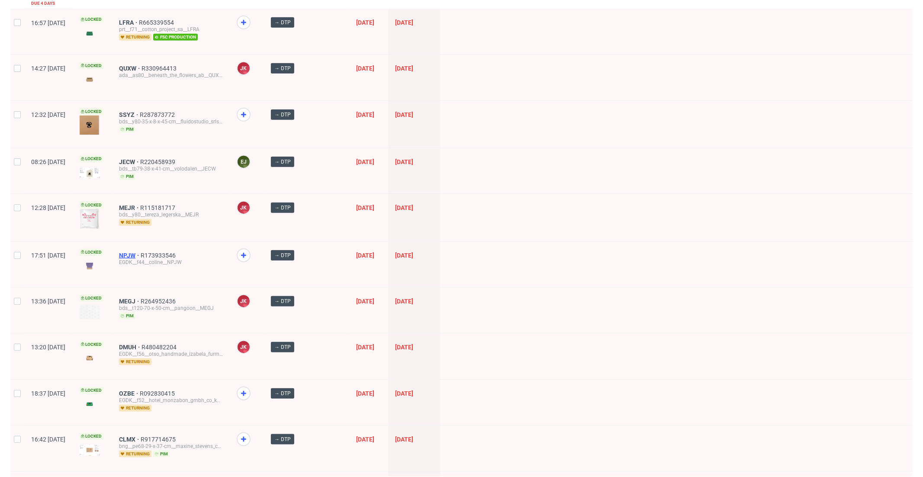 The image size is (923, 477). Describe the element at coordinates (157, 23) in the screenshot. I see `span: R665339554` at that location.